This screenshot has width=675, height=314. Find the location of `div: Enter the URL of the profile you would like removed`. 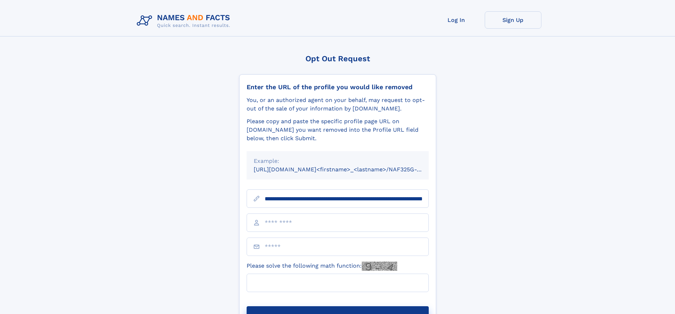

div: Enter the URL of the profile you would like removed is located at coordinates (338, 87).